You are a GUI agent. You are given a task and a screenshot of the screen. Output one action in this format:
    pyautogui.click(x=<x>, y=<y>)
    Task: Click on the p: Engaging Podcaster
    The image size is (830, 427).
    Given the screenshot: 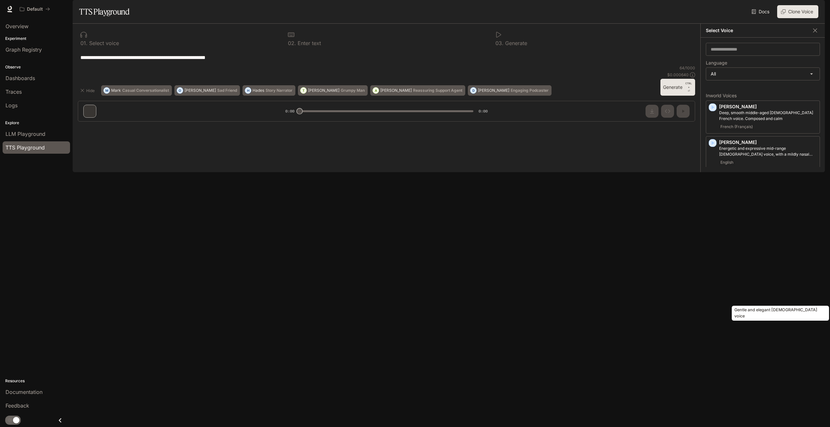 What is the action you would take?
    pyautogui.click(x=529, y=90)
    